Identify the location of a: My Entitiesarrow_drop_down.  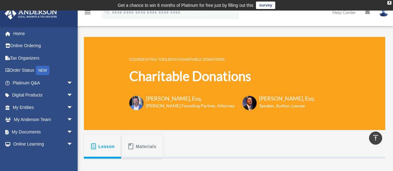
(43, 107).